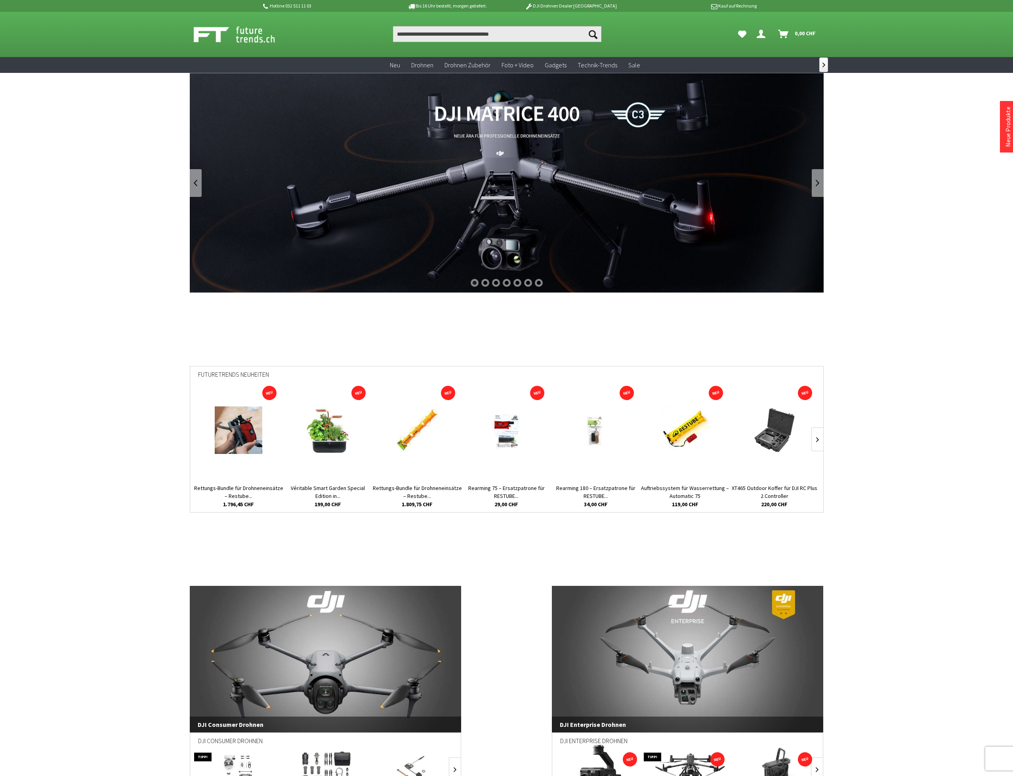 The height and width of the screenshot is (776, 1013). What do you see at coordinates (685, 492) in the screenshot?
I see `a: Auftriebssystem für Wasserrettung – Automatic 75` at bounding box center [685, 492].